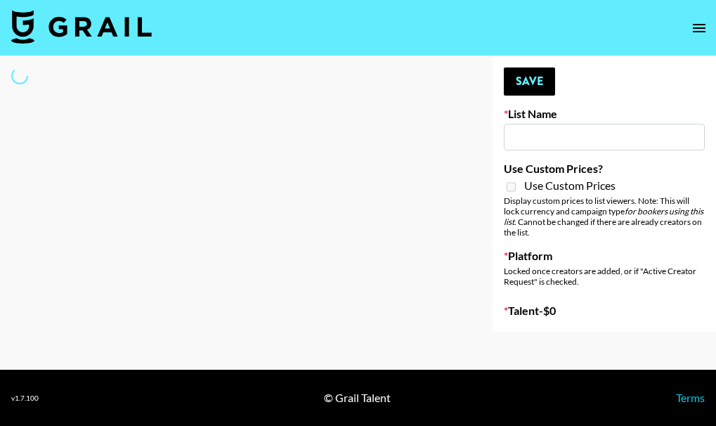 The height and width of the screenshot is (426, 716). I want to click on label: Platform, so click(604, 256).